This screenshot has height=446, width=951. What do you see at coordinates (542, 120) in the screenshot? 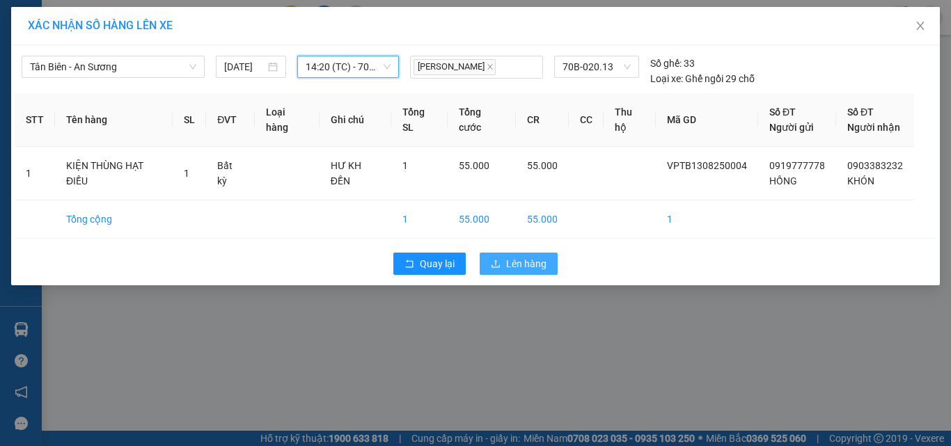
I see `th: CR` at bounding box center [542, 120].